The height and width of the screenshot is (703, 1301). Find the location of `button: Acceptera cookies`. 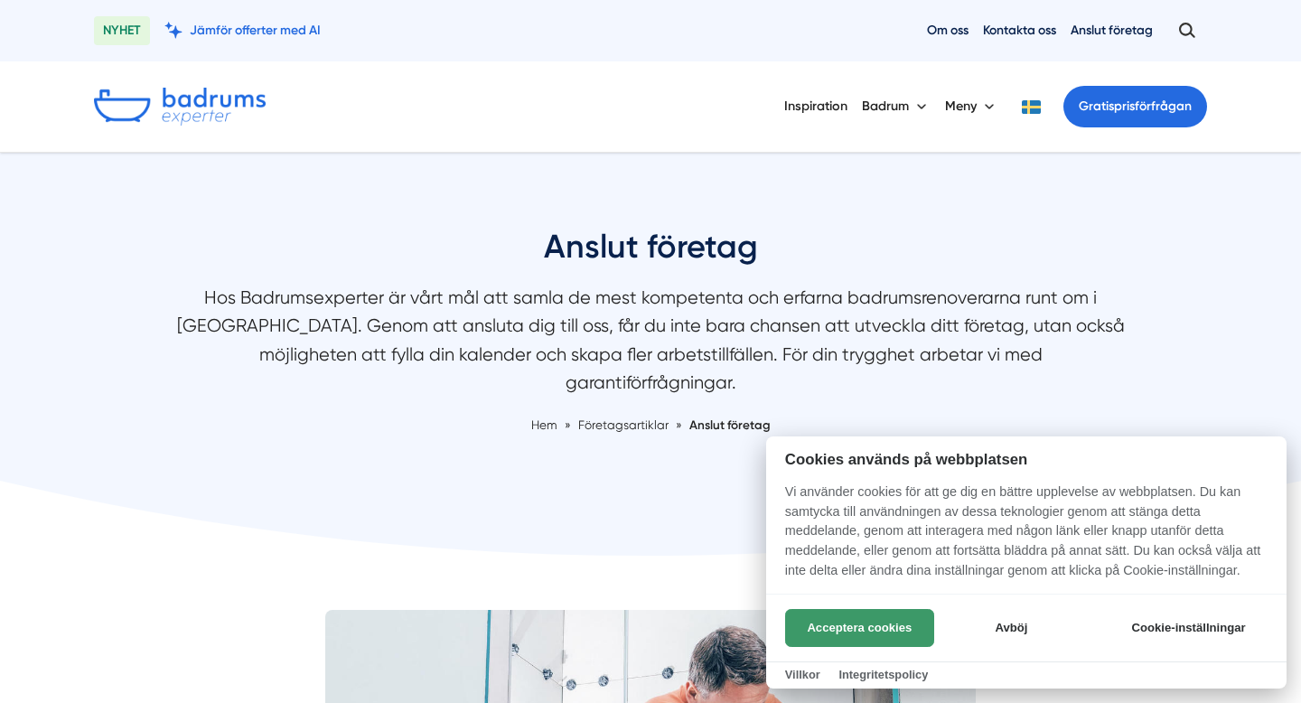

button: Acceptera cookies is located at coordinates (859, 628).